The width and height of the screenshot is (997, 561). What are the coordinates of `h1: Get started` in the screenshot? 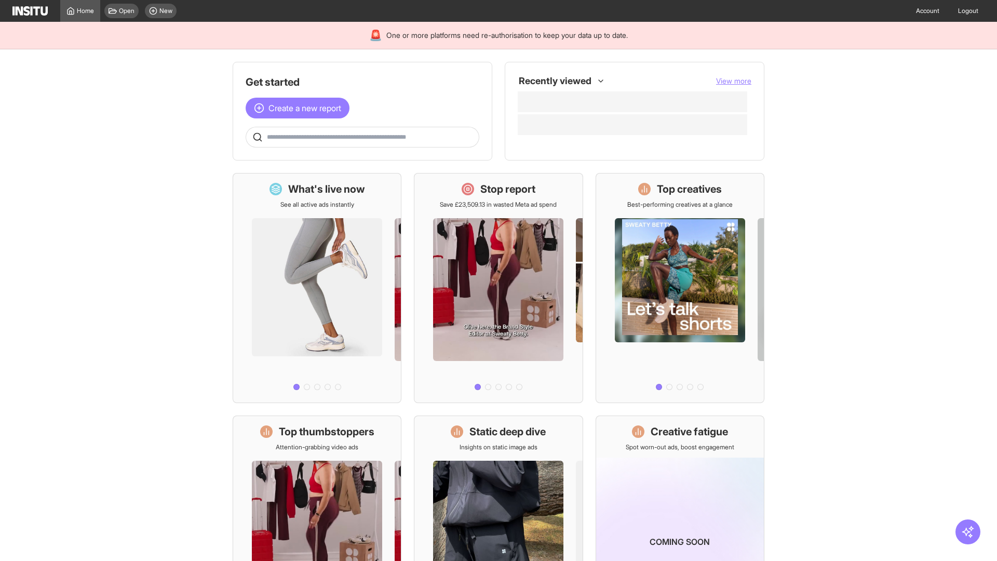 It's located at (362, 82).